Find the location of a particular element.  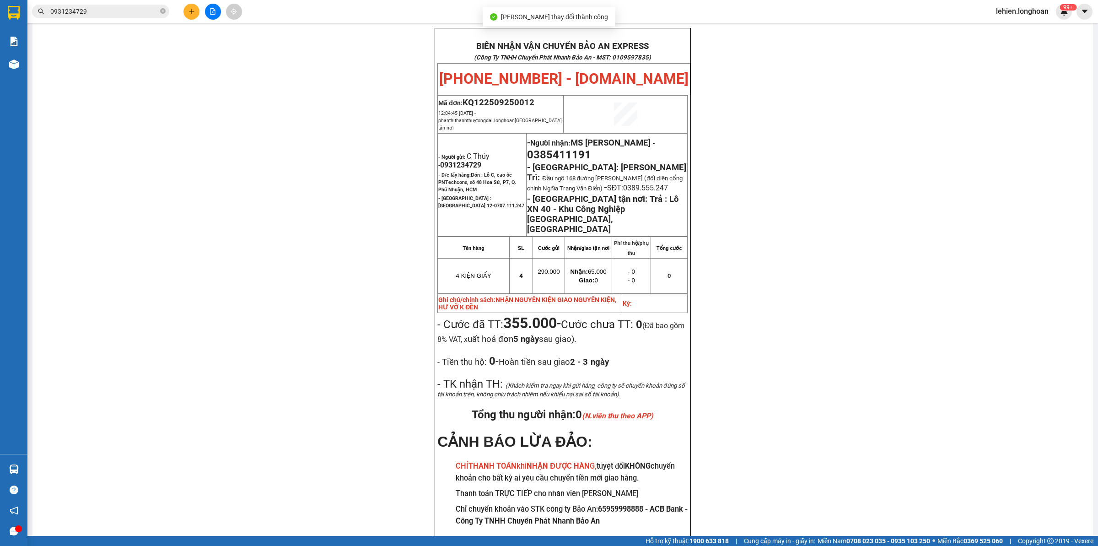

span: 0385411191 is located at coordinates (559, 155).